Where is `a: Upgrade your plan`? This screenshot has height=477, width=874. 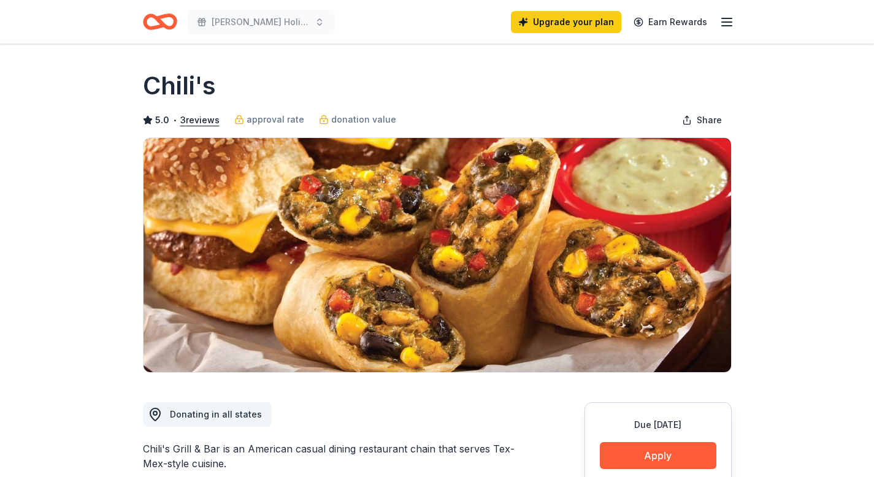
a: Upgrade your plan is located at coordinates (566, 22).